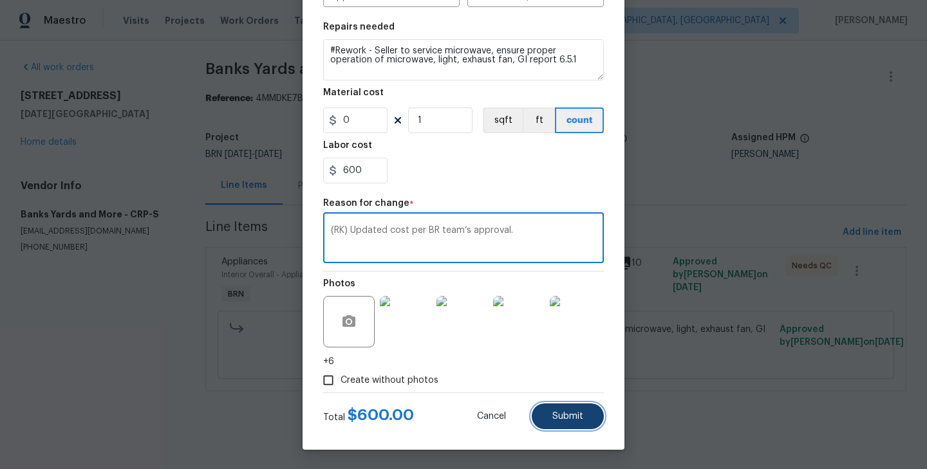 The image size is (927, 469). Describe the element at coordinates (359, 27) in the screenshot. I see `h5: Repairs needed` at that location.